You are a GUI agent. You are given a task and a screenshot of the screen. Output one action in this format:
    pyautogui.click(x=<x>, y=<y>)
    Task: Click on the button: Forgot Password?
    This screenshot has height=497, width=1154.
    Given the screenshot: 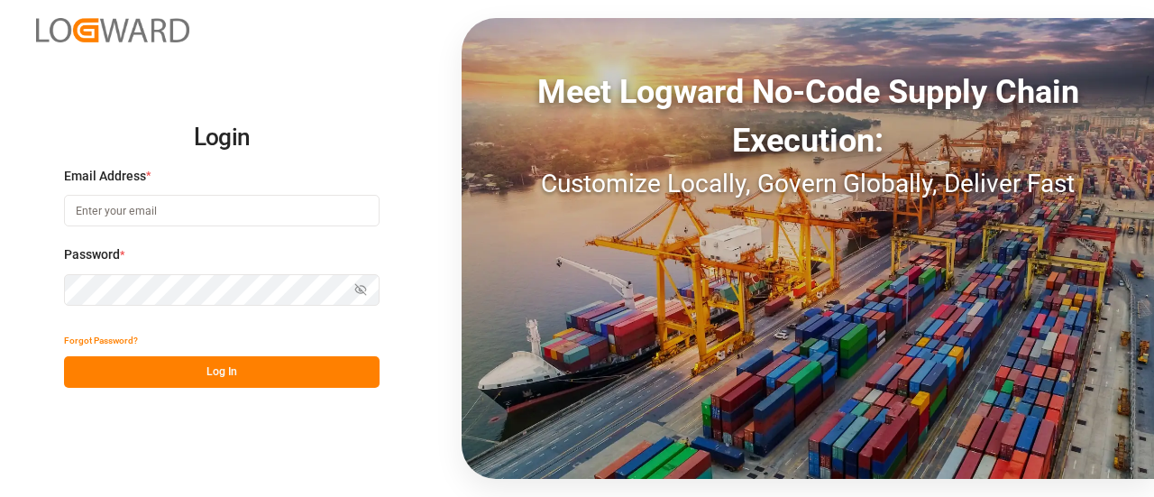 What is the action you would take?
    pyautogui.click(x=101, y=340)
    